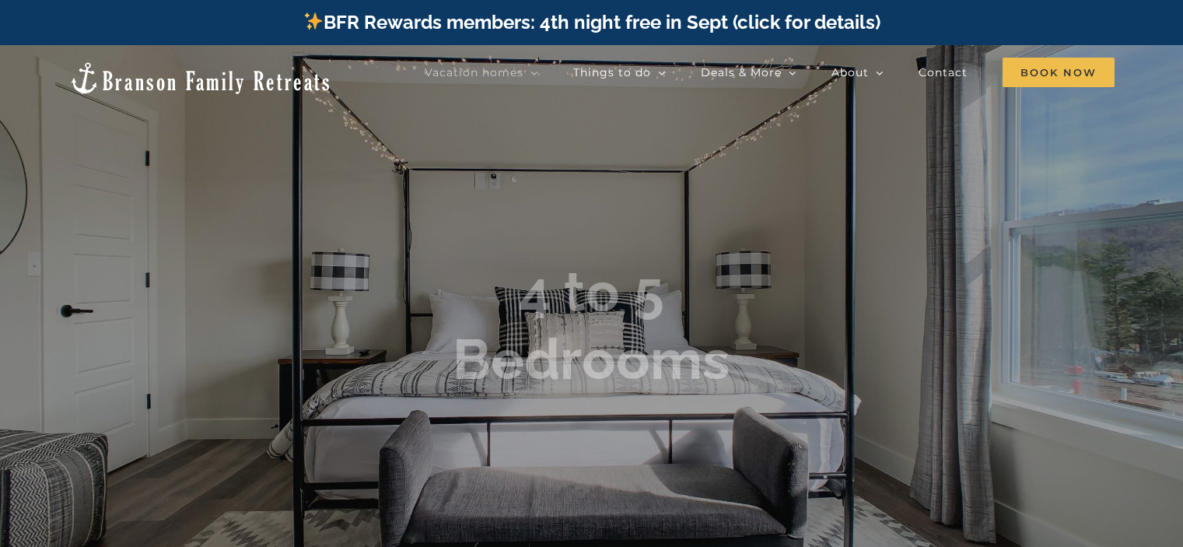  I want to click on a: BFR Rewards members: 4th night free in Sept (click for details), so click(591, 22).